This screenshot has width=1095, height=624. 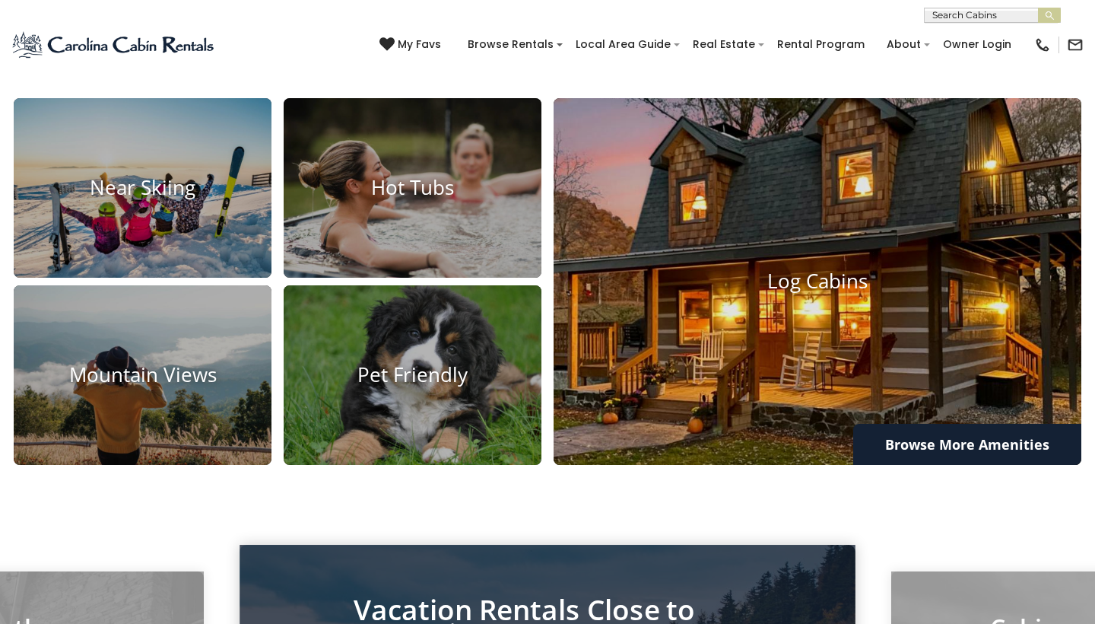 What do you see at coordinates (724, 44) in the screenshot?
I see `a: Real Estate` at bounding box center [724, 44].